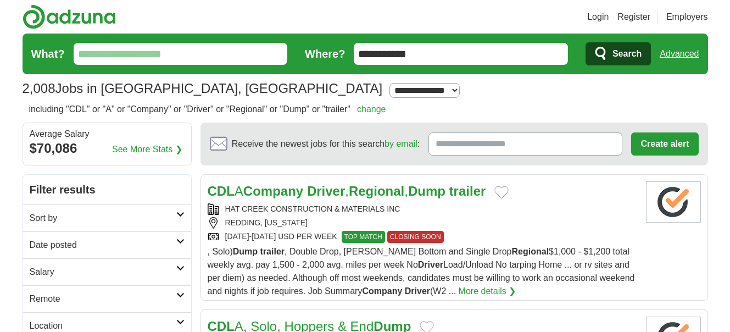 The image size is (730, 332). What do you see at coordinates (598, 17) in the screenshot?
I see `a: Login` at bounding box center [598, 17].